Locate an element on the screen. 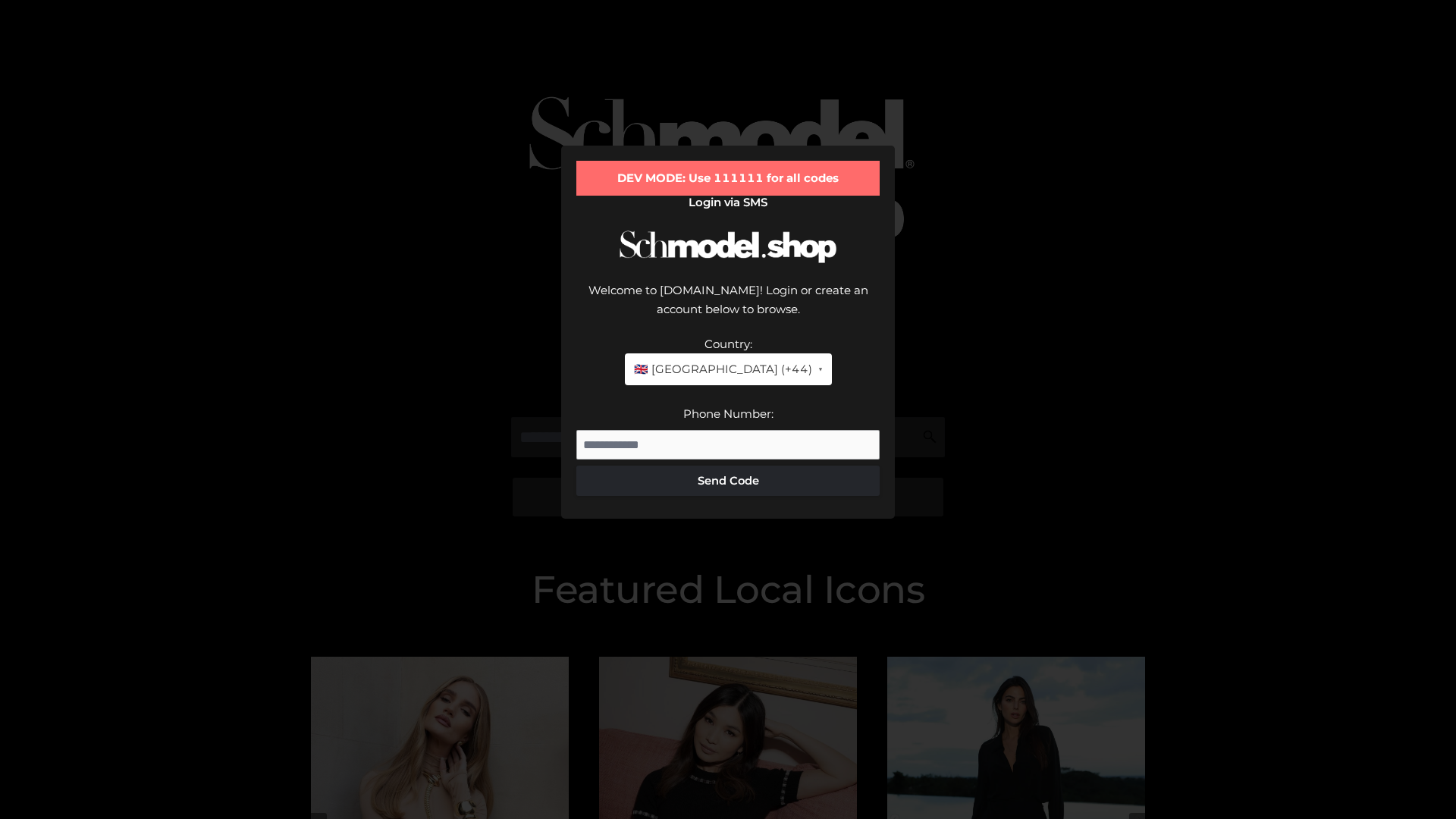 Image resolution: width=1456 pixels, height=819 pixels. label: Phone Number: is located at coordinates (728, 413).